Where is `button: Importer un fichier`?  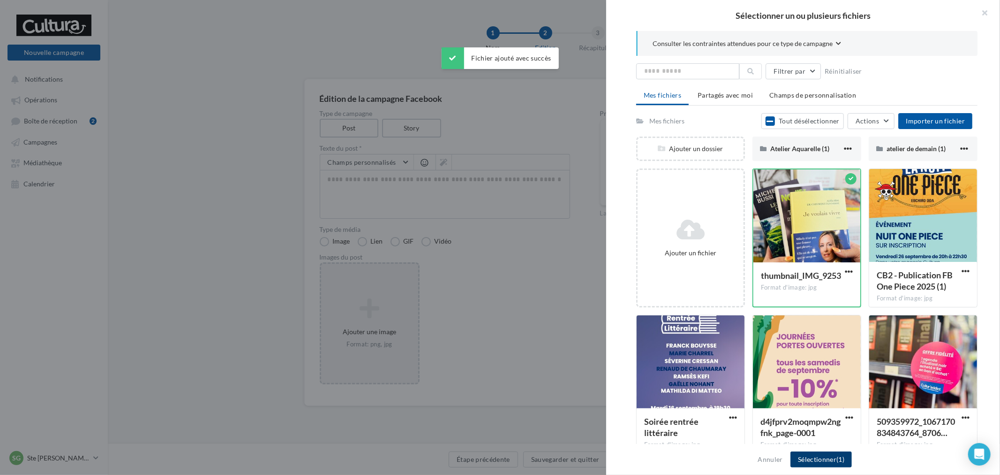
button: Importer un fichier is located at coordinates (936, 121).